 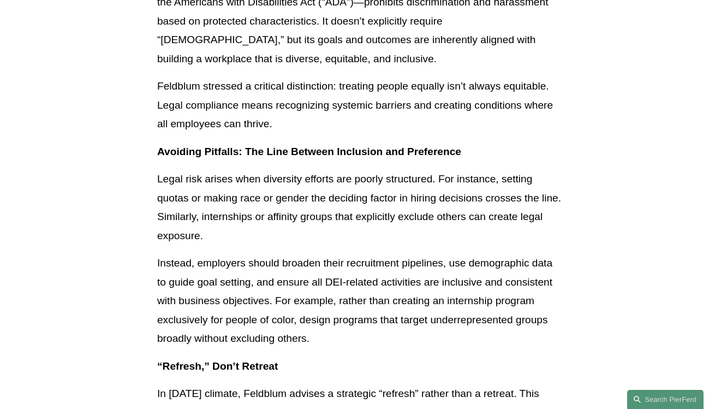 What do you see at coordinates (309, 151) in the screenshot?
I see `strong: Avoiding Pitfalls: The Line Between Inclusion and Preference` at bounding box center [309, 151].